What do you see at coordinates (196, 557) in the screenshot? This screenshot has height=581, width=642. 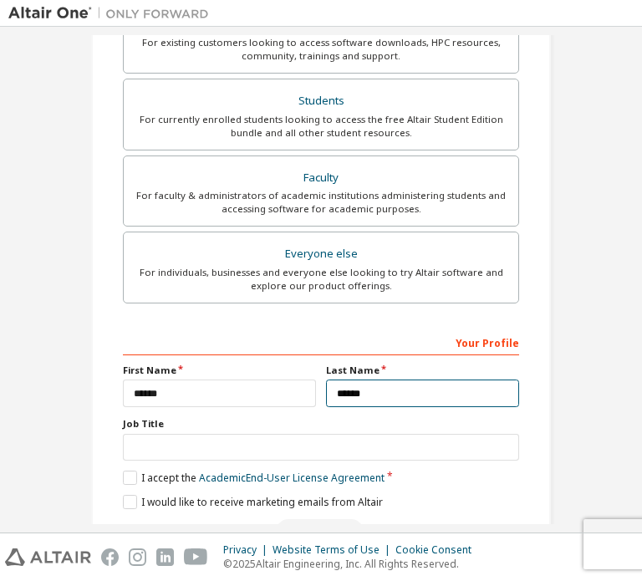 I see `img: youtube.svg` at bounding box center [196, 557].